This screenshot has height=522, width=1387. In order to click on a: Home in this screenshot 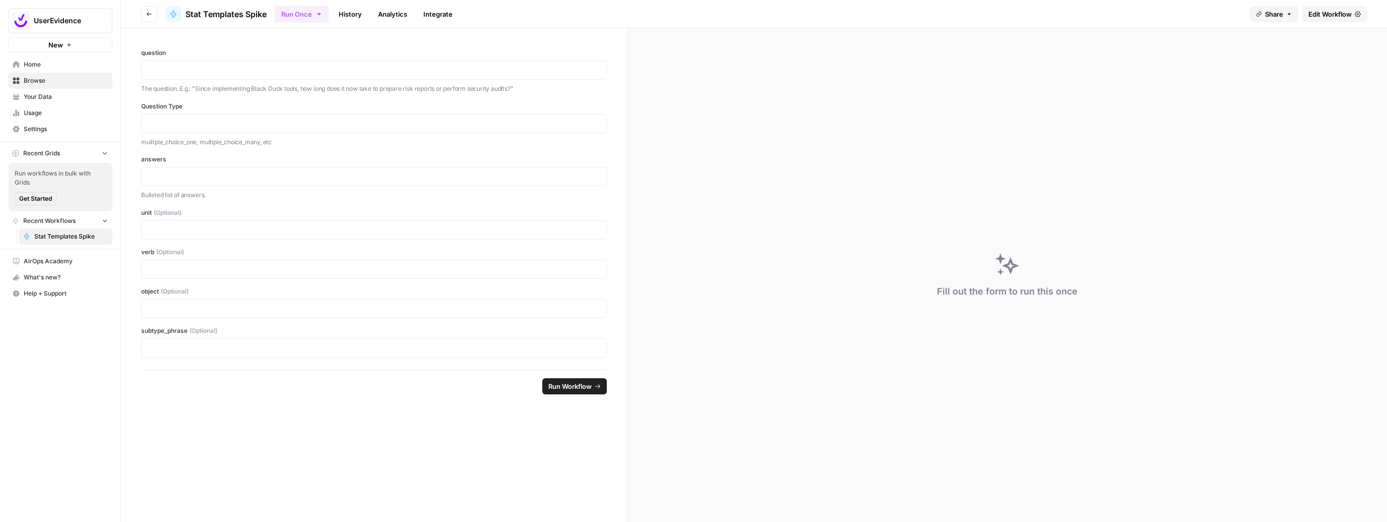, I will do `click(60, 65)`.